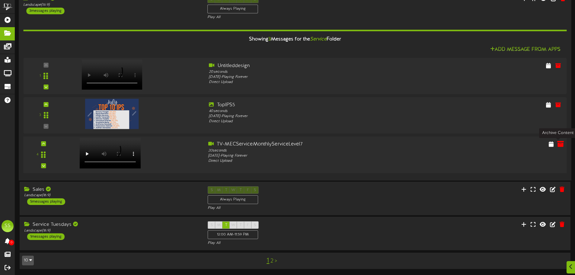 This screenshot has width=575, height=275. I want to click on div: Showing Messages for the Folder, so click(295, 39).